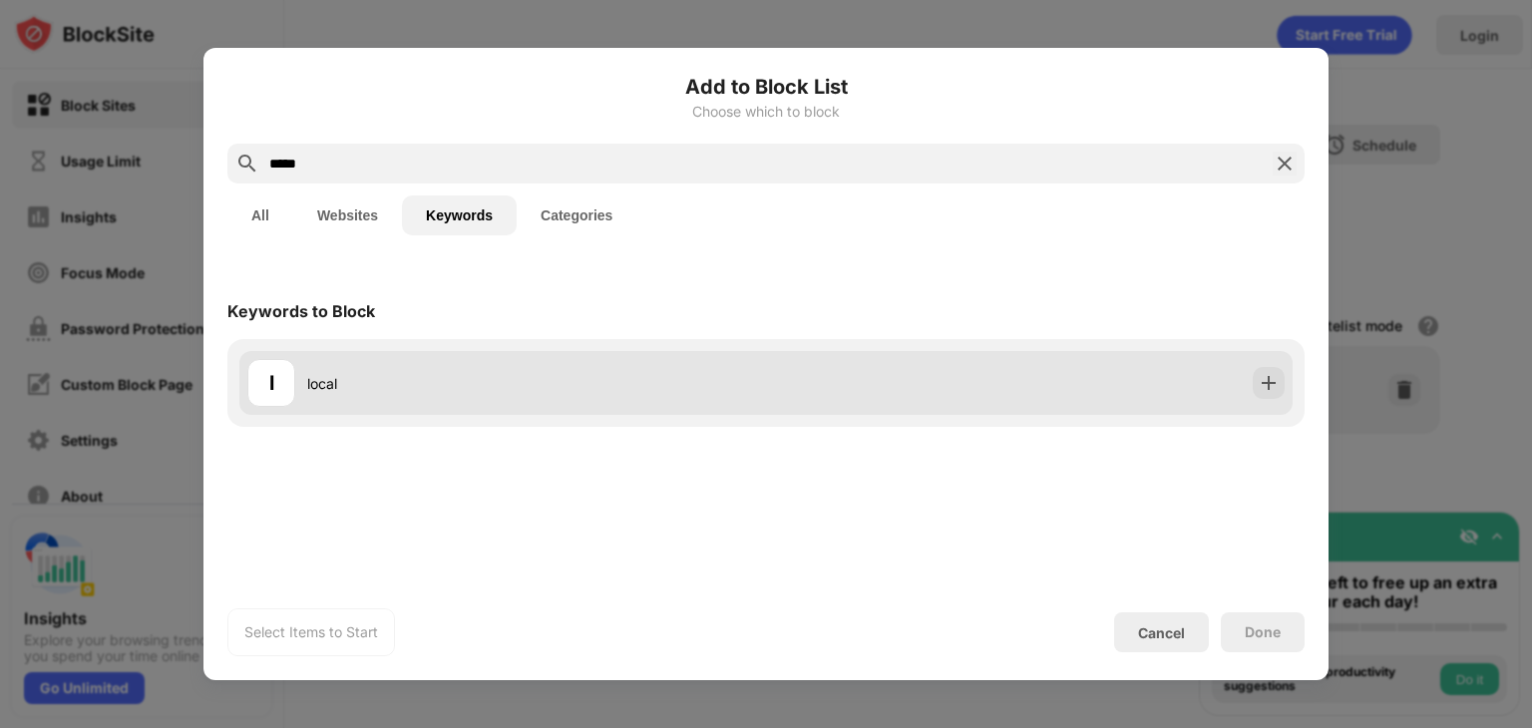 This screenshot has height=728, width=1532. What do you see at coordinates (459, 215) in the screenshot?
I see `button: Keywords` at bounding box center [459, 215].